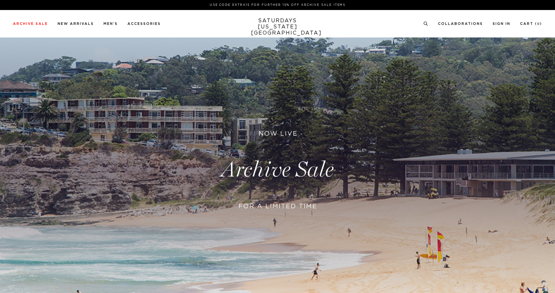 This screenshot has width=555, height=293. I want to click on a: Accessories, so click(144, 24).